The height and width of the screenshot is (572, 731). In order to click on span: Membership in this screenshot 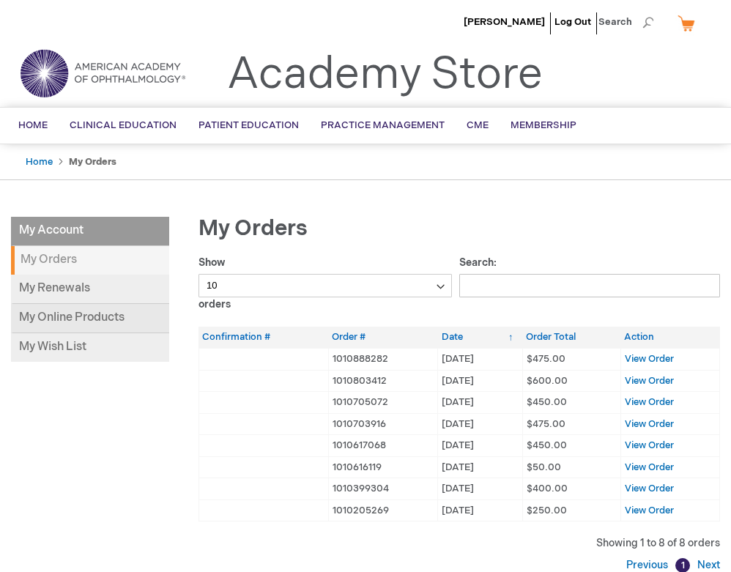, I will do `click(544, 125)`.